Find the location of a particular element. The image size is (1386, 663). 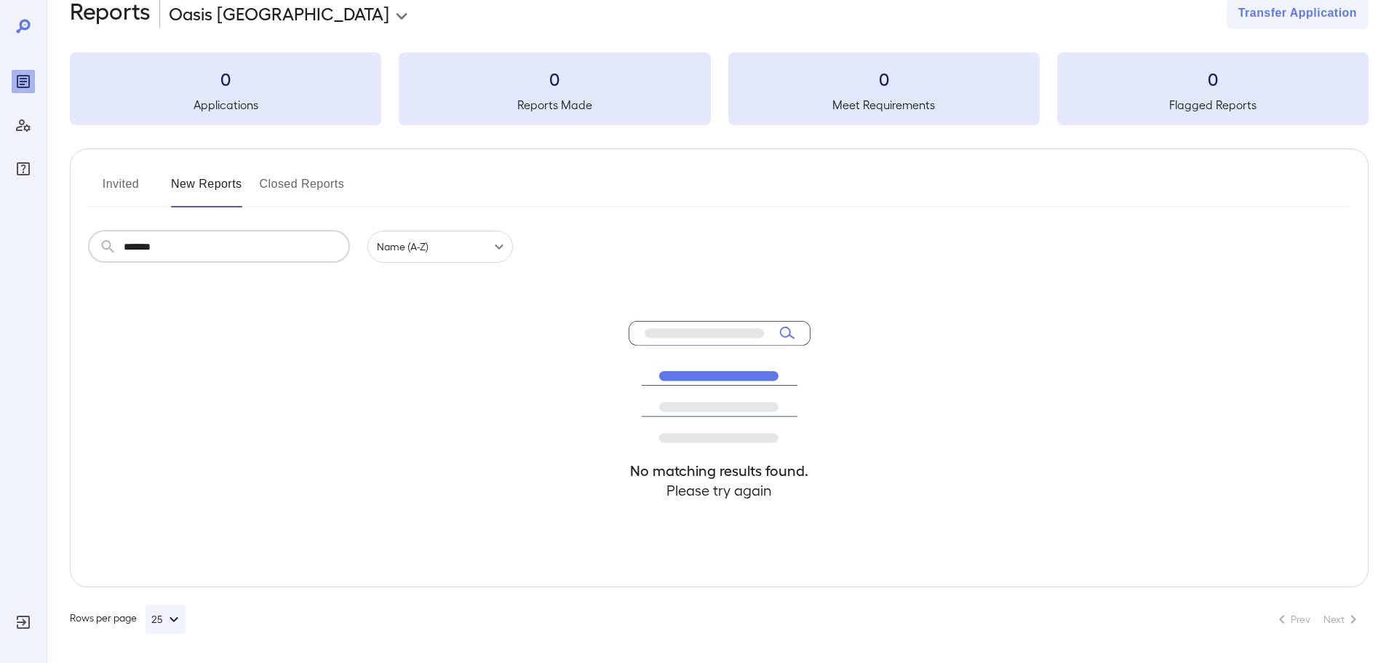

h5: Applications is located at coordinates (225, 105).